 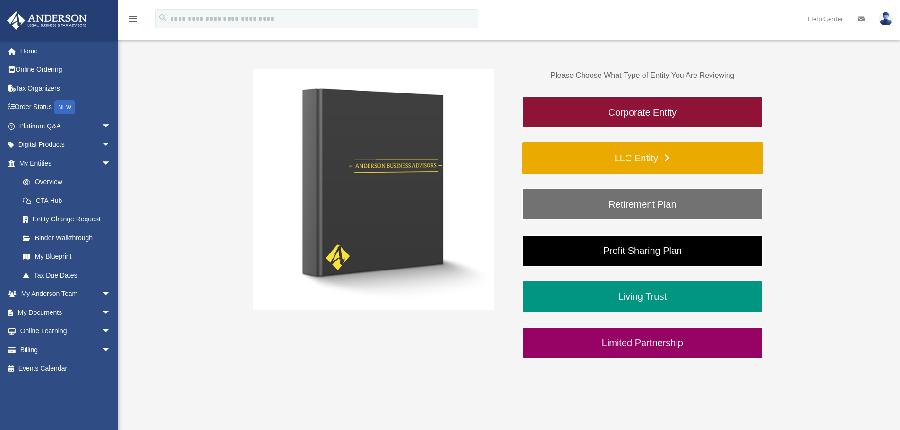 What do you see at coordinates (66, 88) in the screenshot?
I see `a: Tax Organizers` at bounding box center [66, 88].